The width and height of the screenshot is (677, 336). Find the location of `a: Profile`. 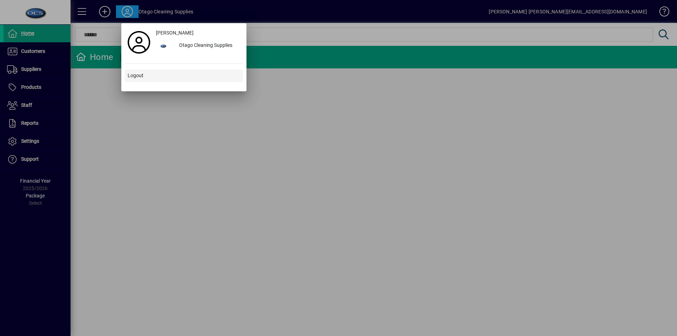

a: Profile is located at coordinates (139, 42).